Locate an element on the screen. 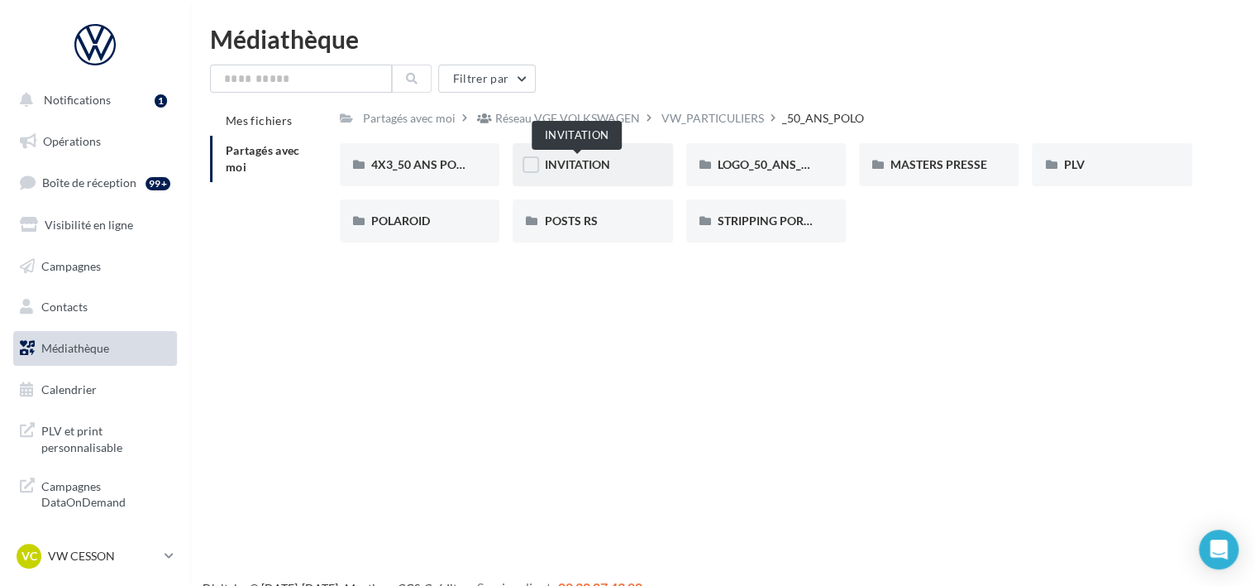 The width and height of the screenshot is (1255, 586). span: Boîte de réception is located at coordinates (89, 182).